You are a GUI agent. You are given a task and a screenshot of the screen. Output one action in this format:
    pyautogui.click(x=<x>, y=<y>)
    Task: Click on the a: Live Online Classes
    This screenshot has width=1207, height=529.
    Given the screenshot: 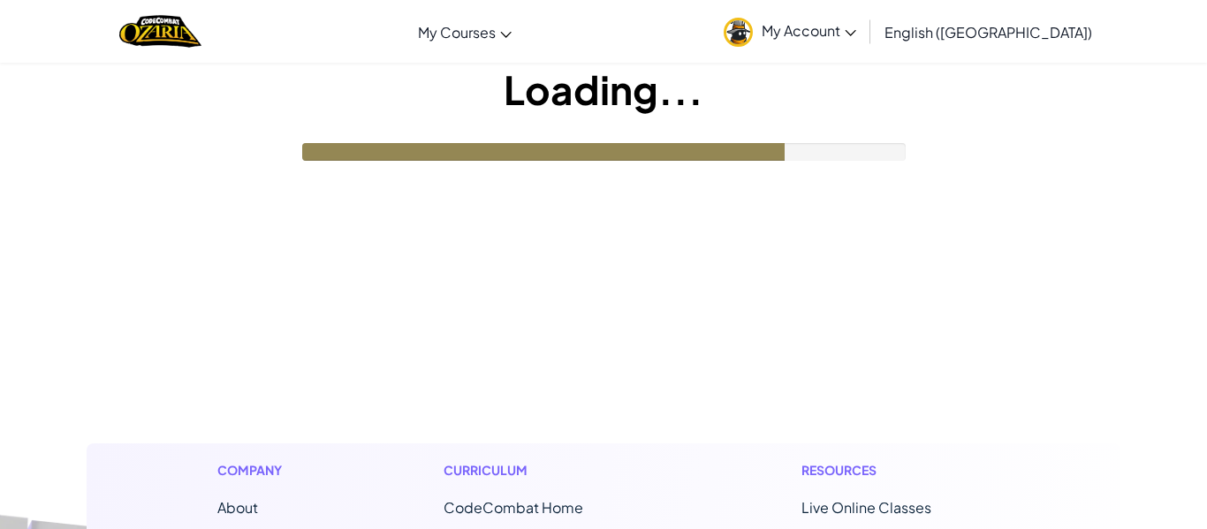 What is the action you would take?
    pyautogui.click(x=866, y=507)
    